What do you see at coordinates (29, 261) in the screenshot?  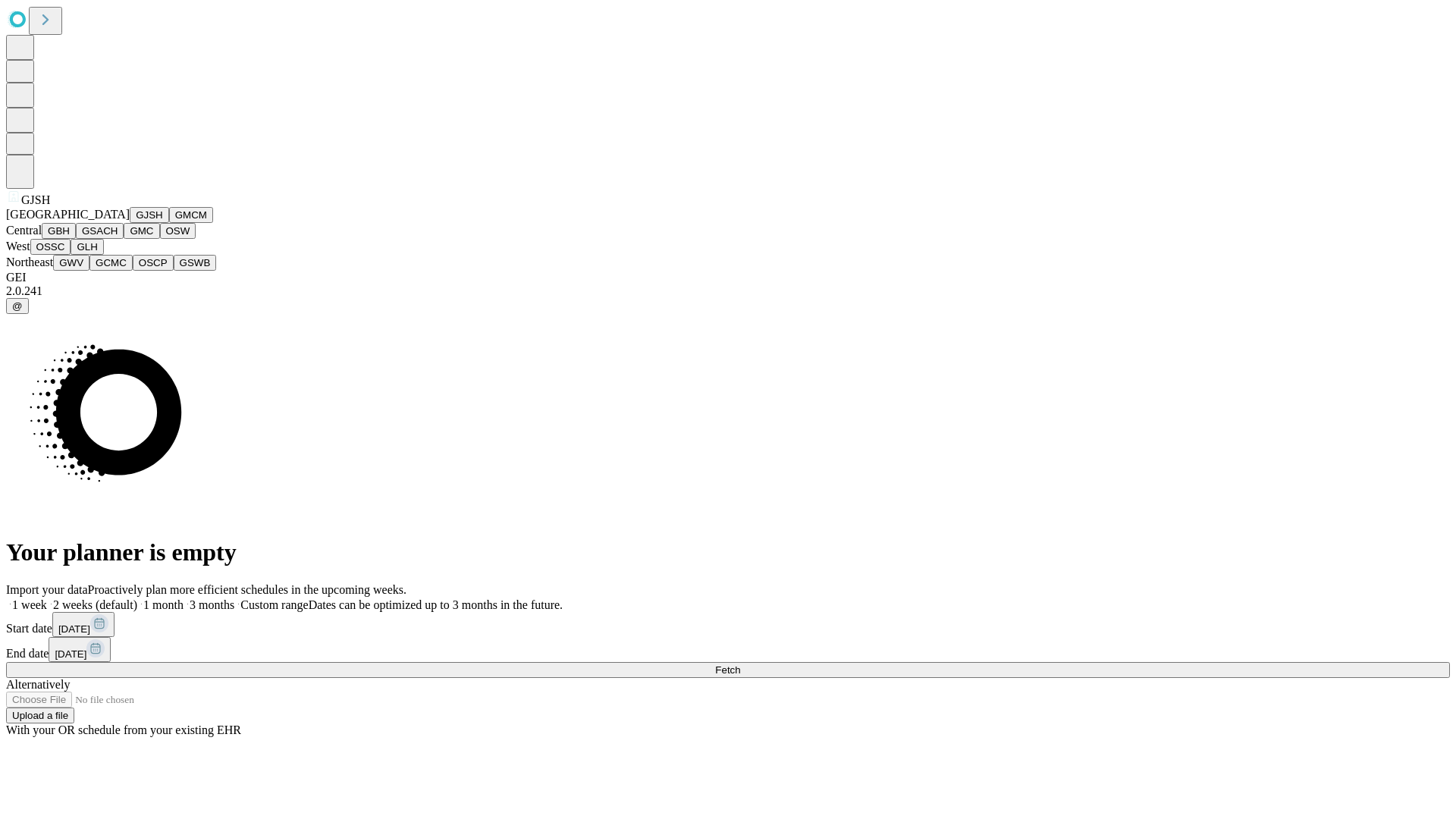 I see `span: Northeast` at bounding box center [29, 261].